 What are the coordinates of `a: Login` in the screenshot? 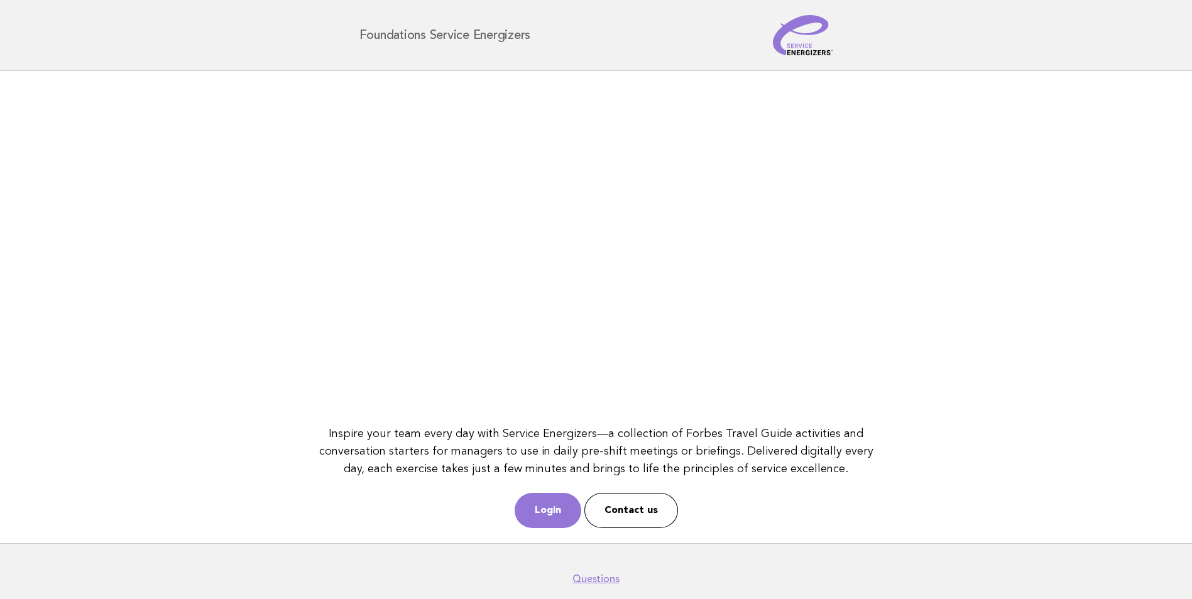 It's located at (548, 511).